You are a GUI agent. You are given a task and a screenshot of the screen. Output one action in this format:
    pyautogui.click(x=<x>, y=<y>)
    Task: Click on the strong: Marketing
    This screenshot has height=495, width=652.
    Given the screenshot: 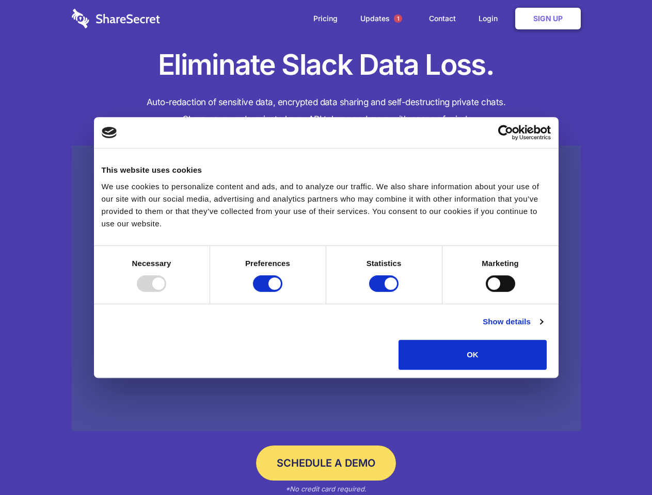 What is the action you would take?
    pyautogui.click(x=500, y=263)
    